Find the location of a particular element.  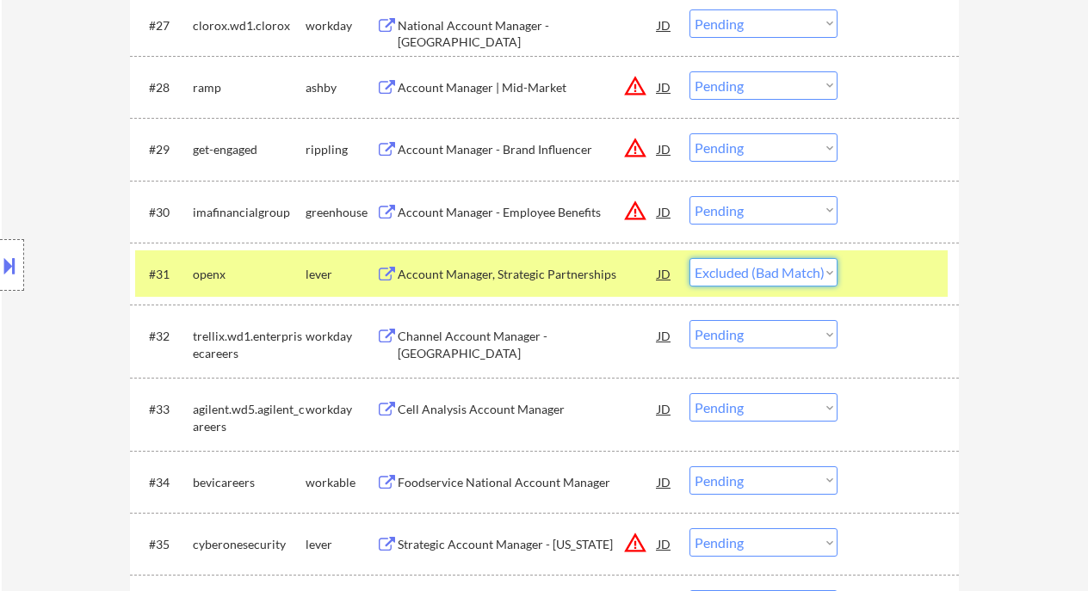

div: #28 is located at coordinates (163, 88).